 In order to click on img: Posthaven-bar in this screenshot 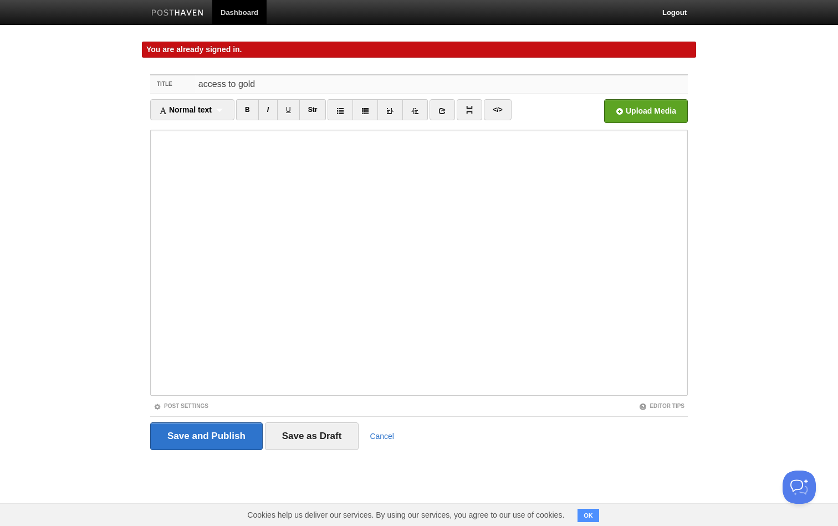, I will do `click(177, 13)`.